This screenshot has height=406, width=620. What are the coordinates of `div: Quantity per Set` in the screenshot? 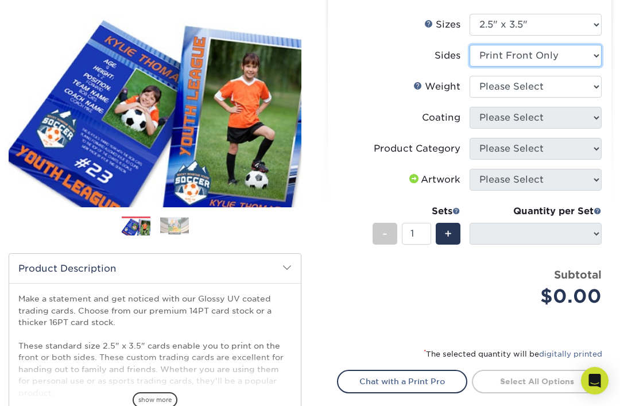 It's located at (535, 211).